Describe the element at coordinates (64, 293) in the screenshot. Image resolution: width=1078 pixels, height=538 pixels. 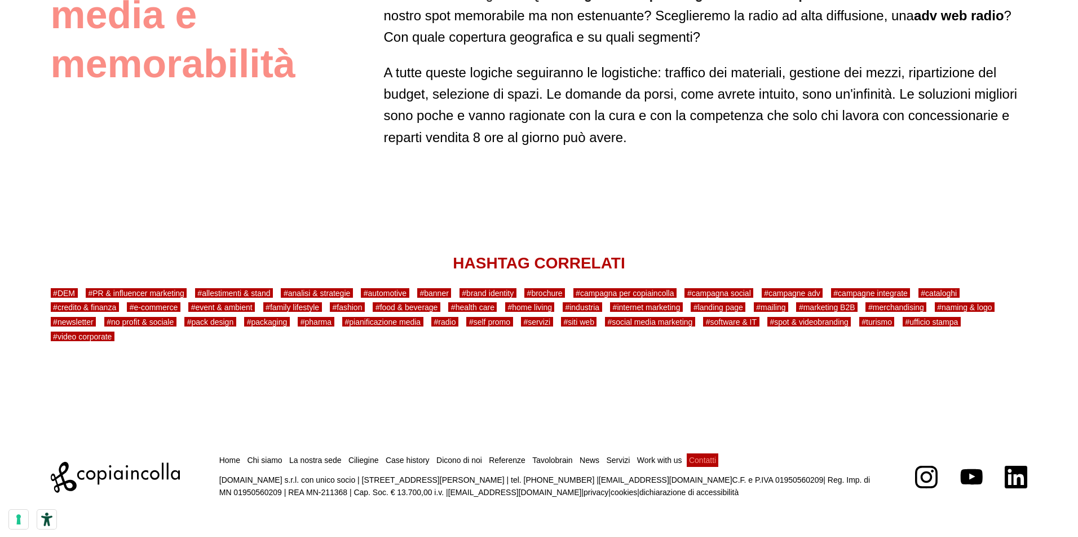
I see `a: #DEM` at that location.